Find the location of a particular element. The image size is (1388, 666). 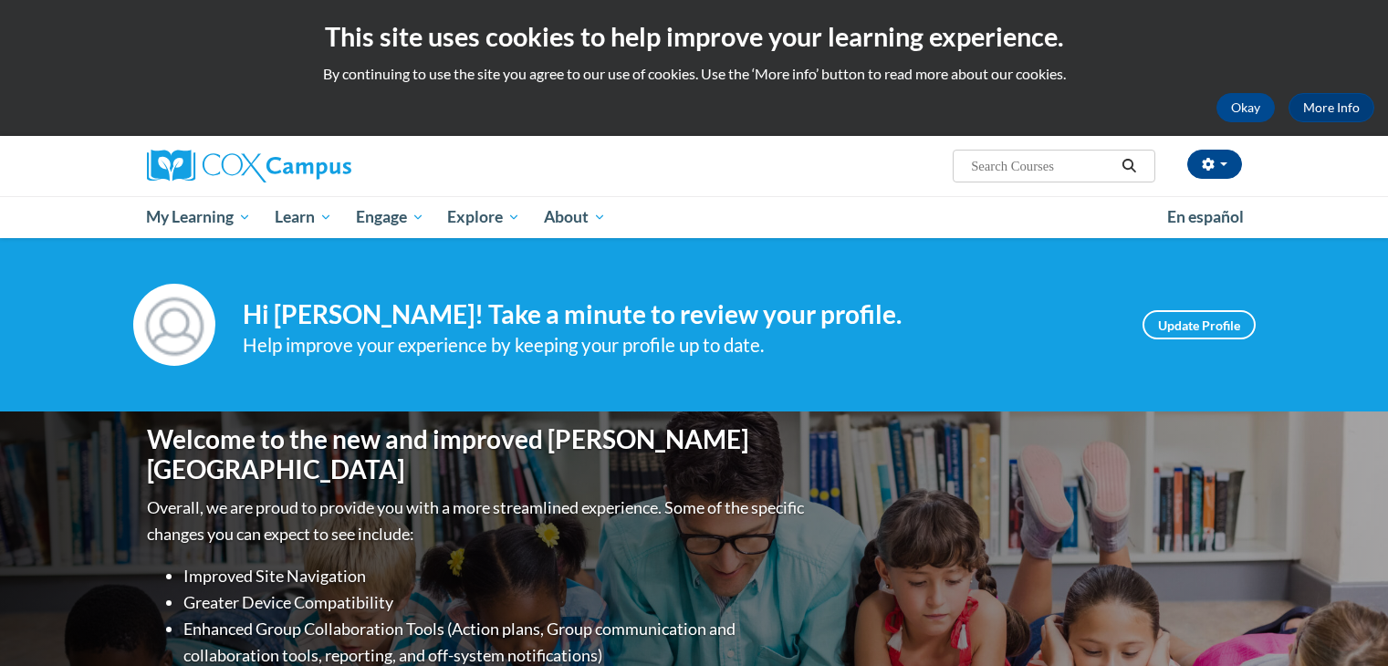

span: My Learning is located at coordinates (198, 217).